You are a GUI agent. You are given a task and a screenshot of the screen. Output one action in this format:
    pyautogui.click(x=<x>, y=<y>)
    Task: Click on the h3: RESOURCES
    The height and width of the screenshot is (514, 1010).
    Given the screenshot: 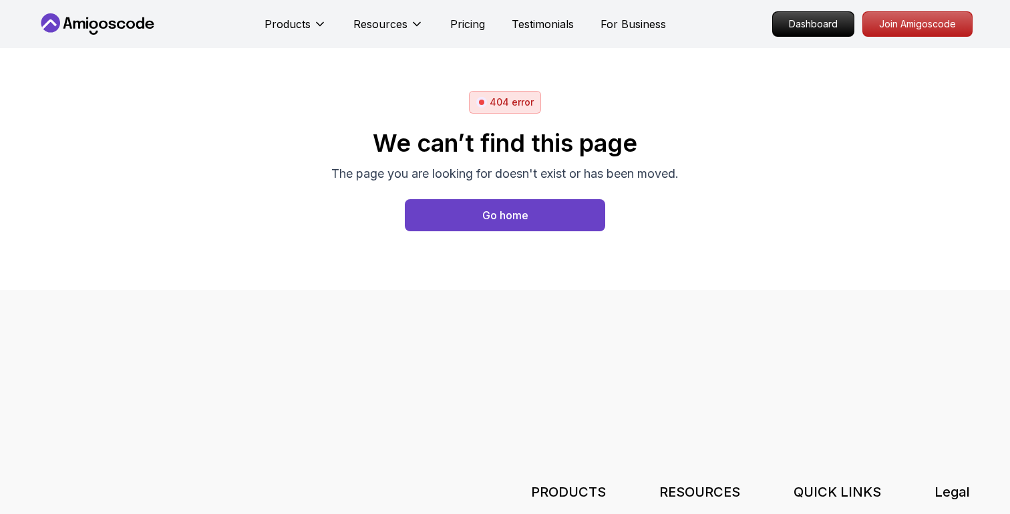 What is the action you would take?
    pyautogui.click(x=699, y=491)
    